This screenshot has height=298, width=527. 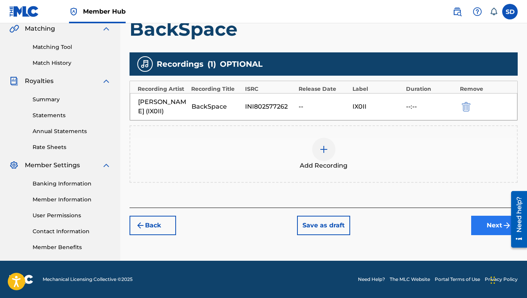 What do you see at coordinates (457, 279) in the screenshot?
I see `a: Portal Terms of Use` at bounding box center [457, 279].